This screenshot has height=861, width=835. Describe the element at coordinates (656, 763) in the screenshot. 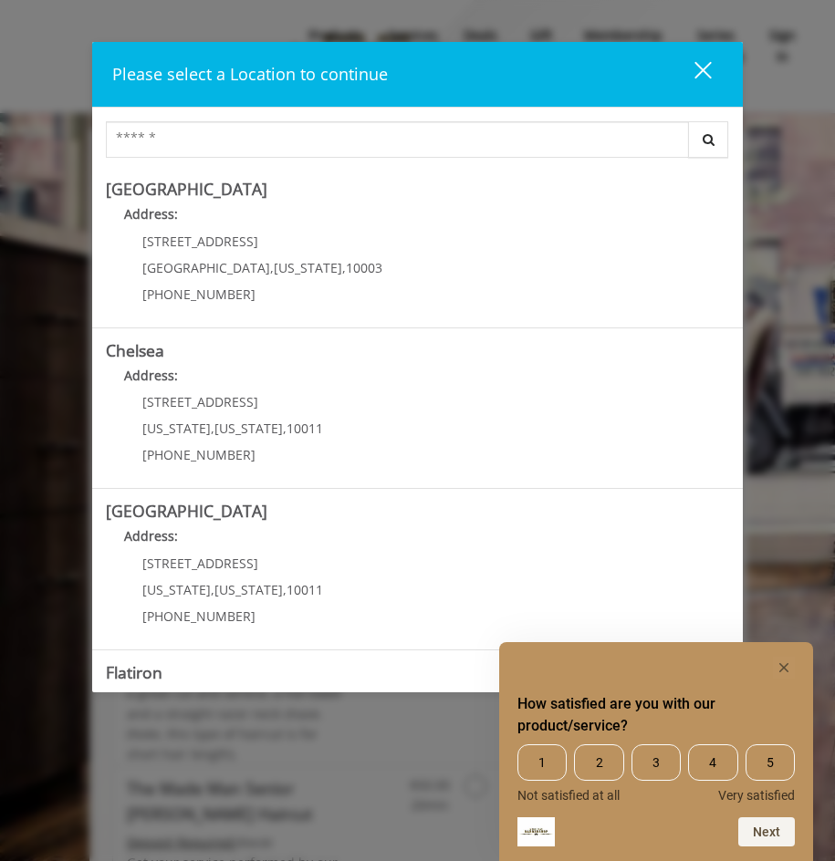

I see `span: 3` at that location.